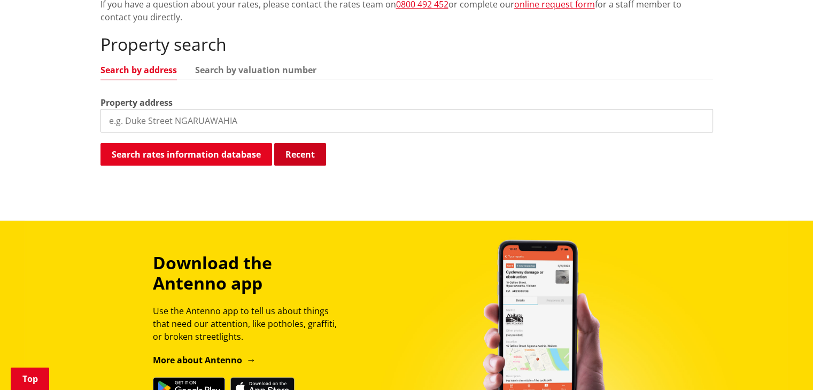 Image resolution: width=813 pixels, height=390 pixels. What do you see at coordinates (138, 70) in the screenshot?
I see `a: Search by address` at bounding box center [138, 70].